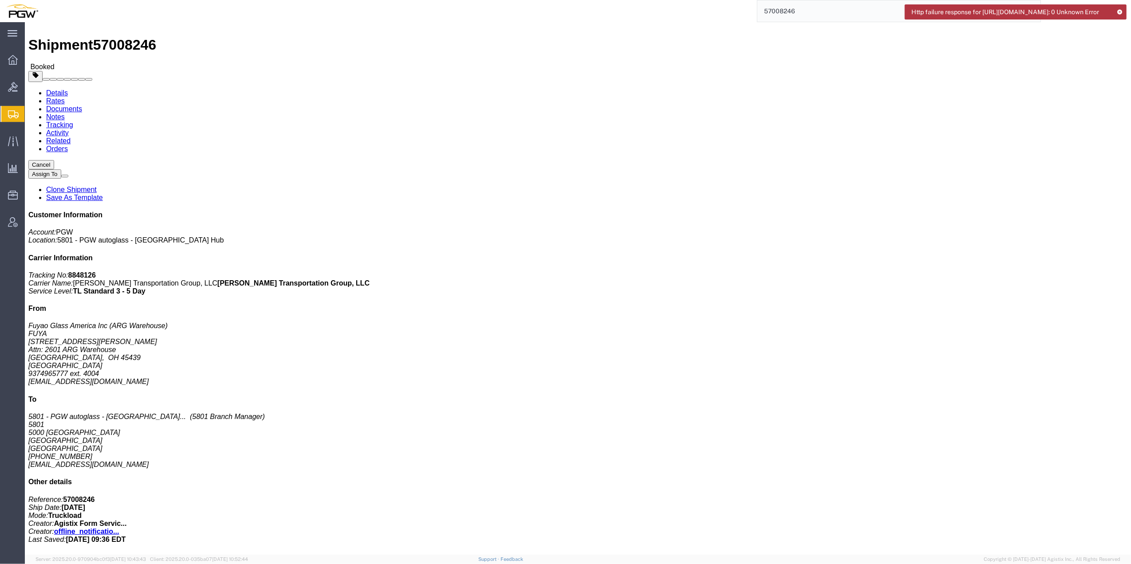  What do you see at coordinates (199, 560) in the screenshot?
I see `span: Client: 2025.20.0-035ba07` at bounding box center [199, 560].